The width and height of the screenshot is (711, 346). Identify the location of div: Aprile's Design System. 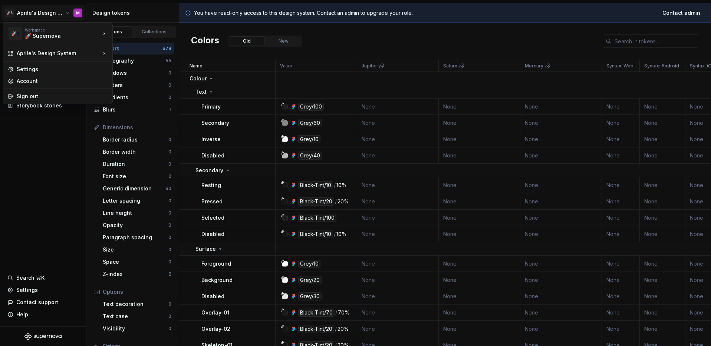
(59, 53).